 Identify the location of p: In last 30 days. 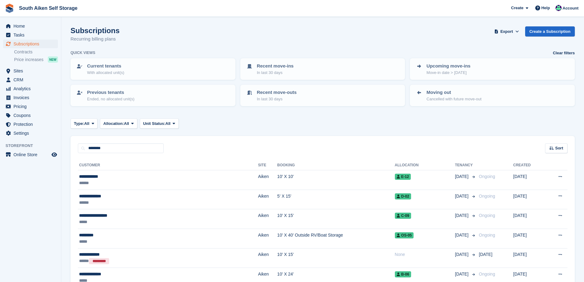
(277, 99).